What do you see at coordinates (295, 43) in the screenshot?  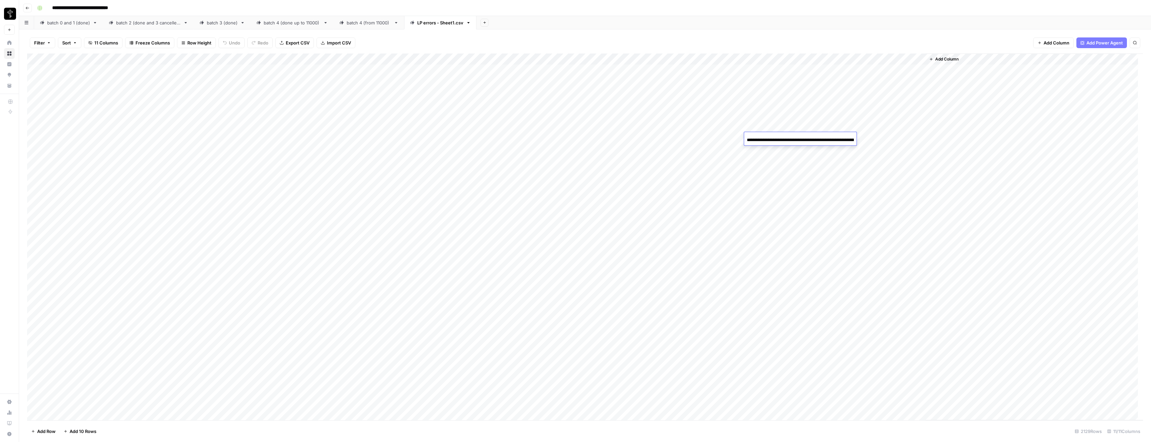 I see `button: Export CSV` at bounding box center [295, 43].